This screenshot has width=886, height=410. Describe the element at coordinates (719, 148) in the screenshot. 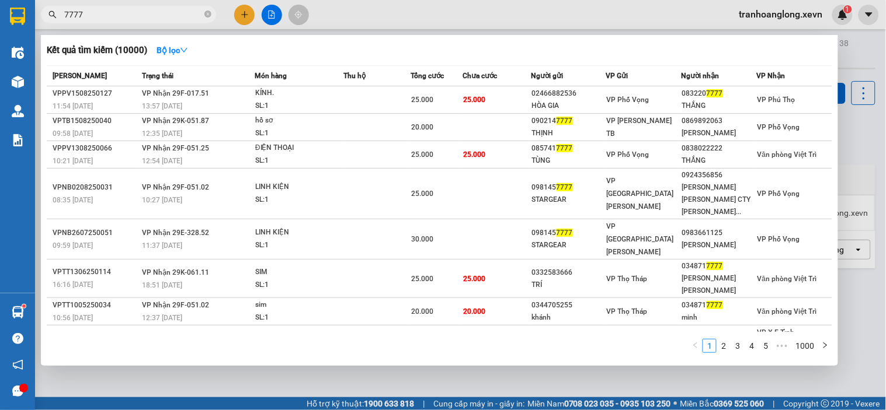

I see `div: 0838022222` at that location.